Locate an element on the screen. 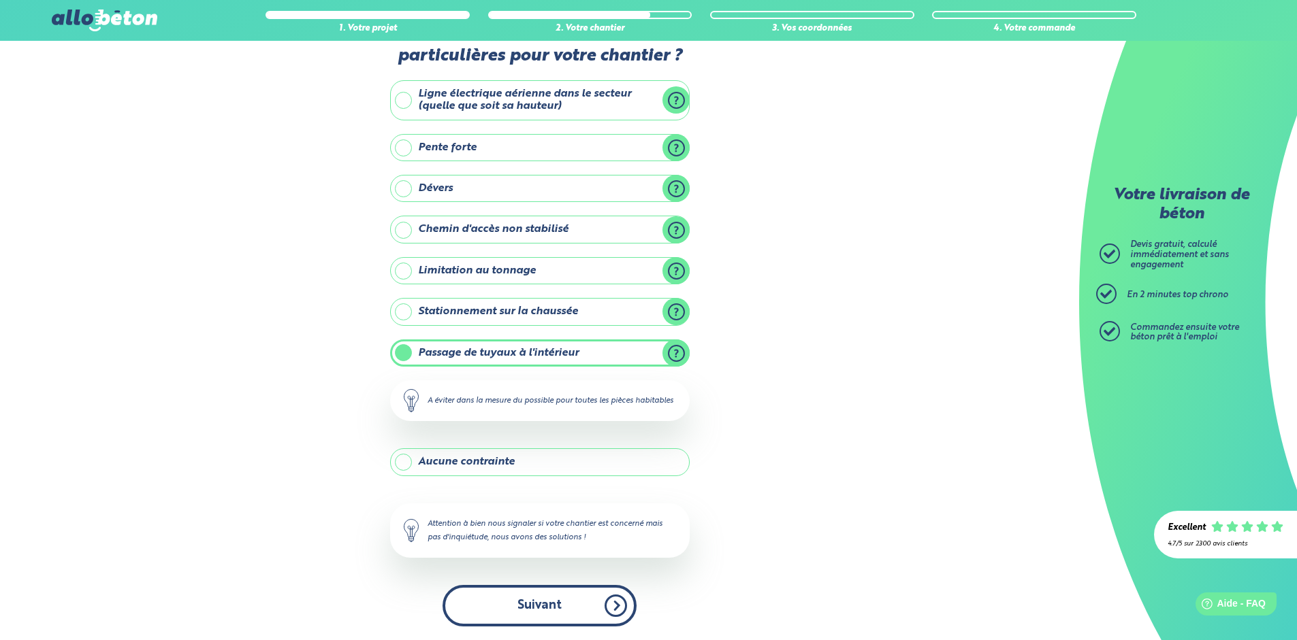  span: Commandez ensuite votre béton prêt à l'emploi is located at coordinates (1184, 333).